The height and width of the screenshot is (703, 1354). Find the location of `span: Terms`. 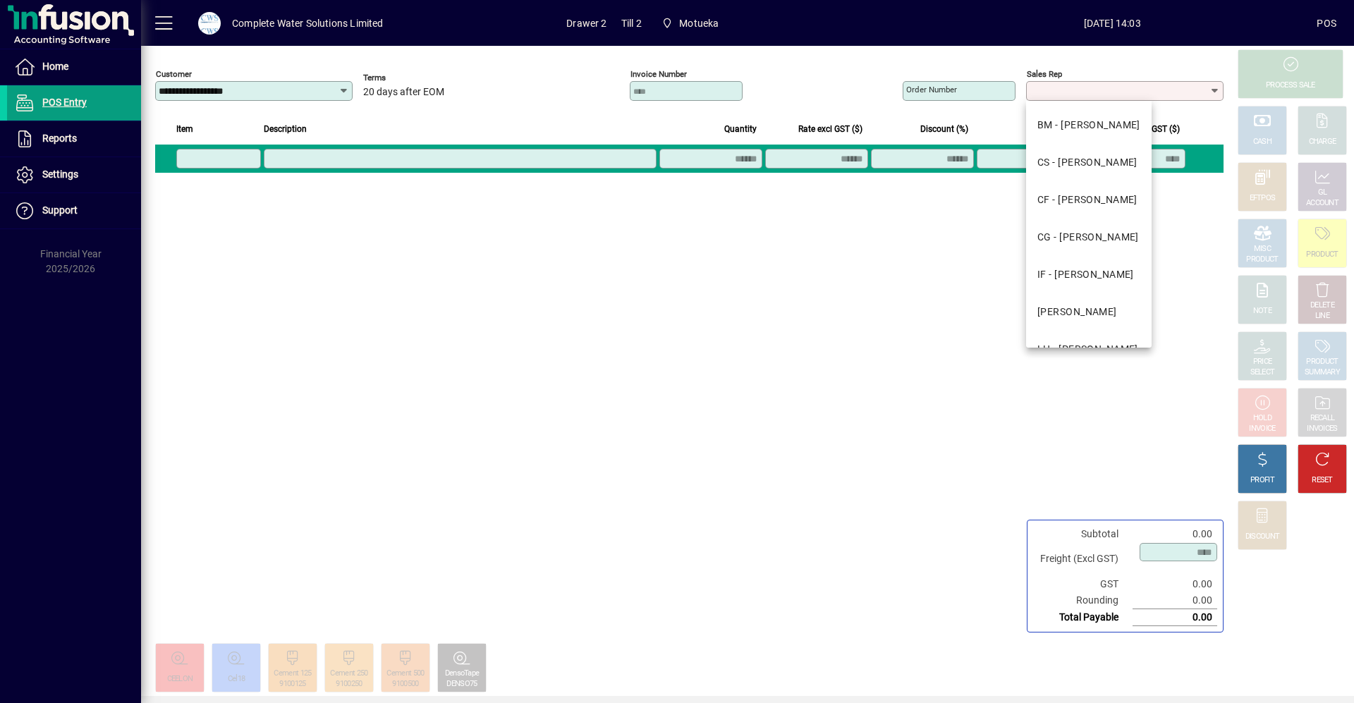

span: Terms is located at coordinates (406, 78).